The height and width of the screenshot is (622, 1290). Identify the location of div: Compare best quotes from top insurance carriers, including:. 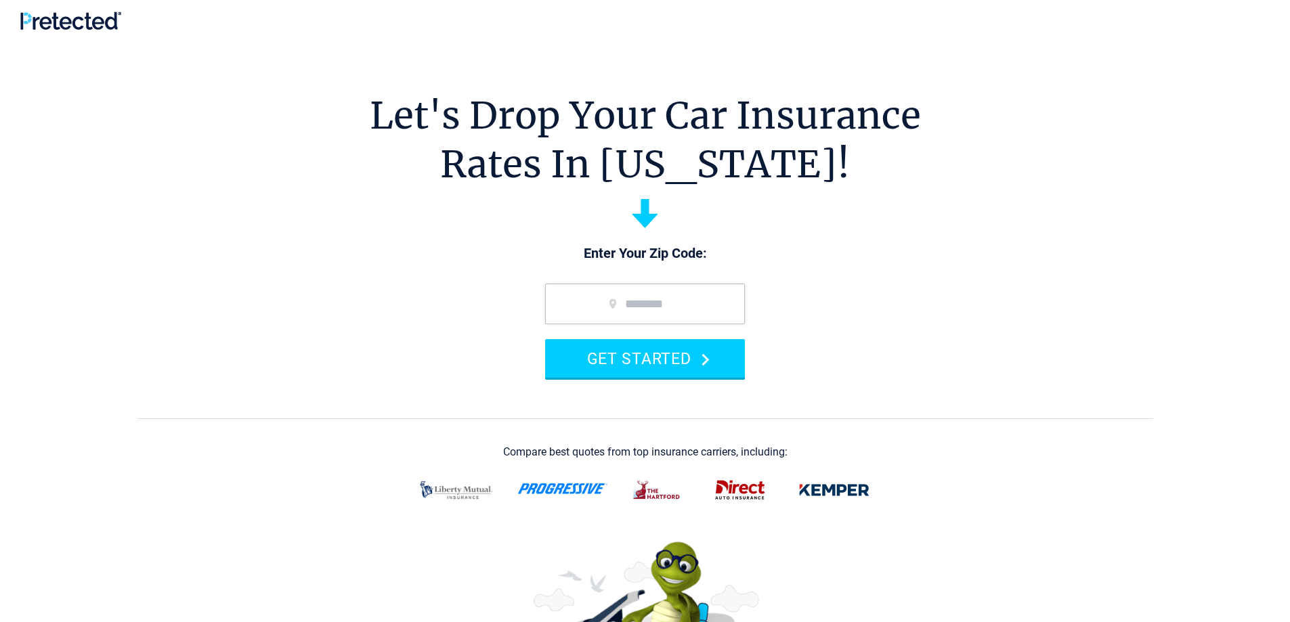
(645, 452).